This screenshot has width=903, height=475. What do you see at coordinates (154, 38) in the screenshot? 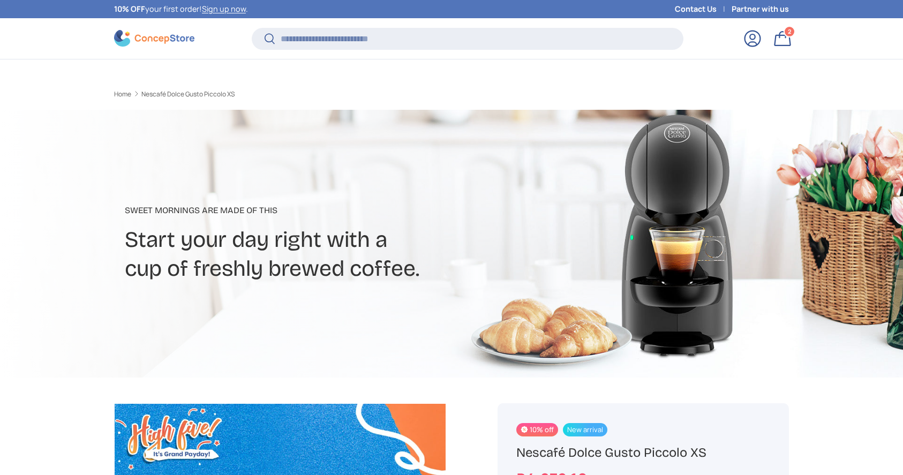
I see `a: ConcepStore` at bounding box center [154, 38].